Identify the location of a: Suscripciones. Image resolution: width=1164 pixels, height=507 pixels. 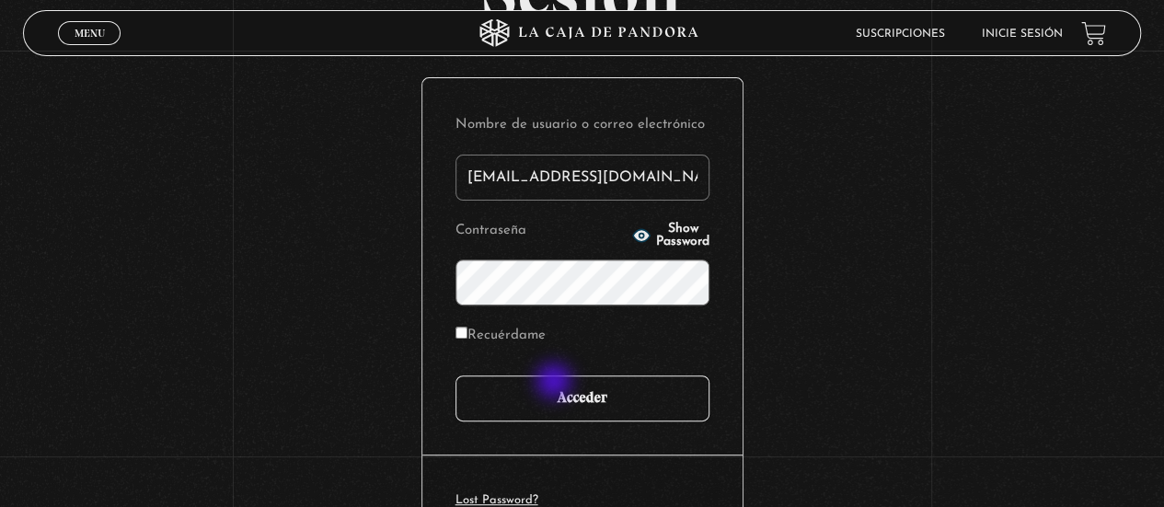
(900, 34).